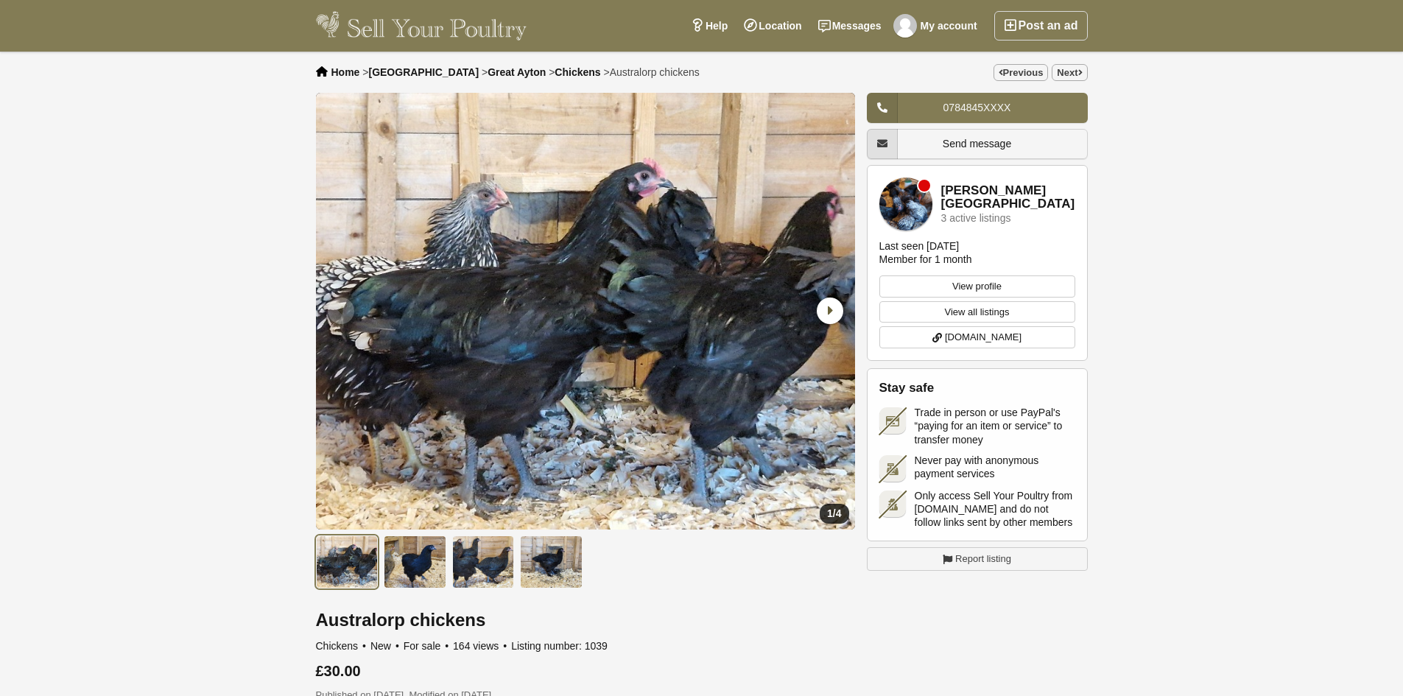  Describe the element at coordinates (347, 562) in the screenshot. I see `img: Australorp chickens - 1` at that location.